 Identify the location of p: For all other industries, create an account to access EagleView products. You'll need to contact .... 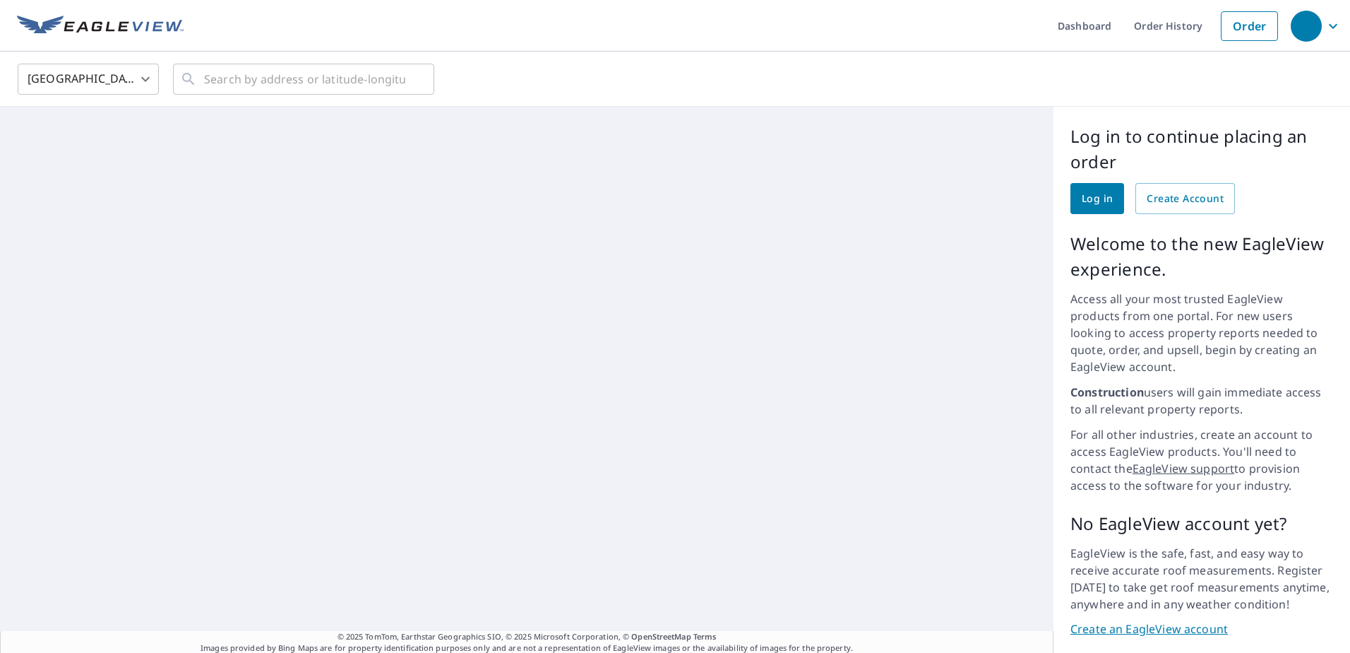
(1202, 460).